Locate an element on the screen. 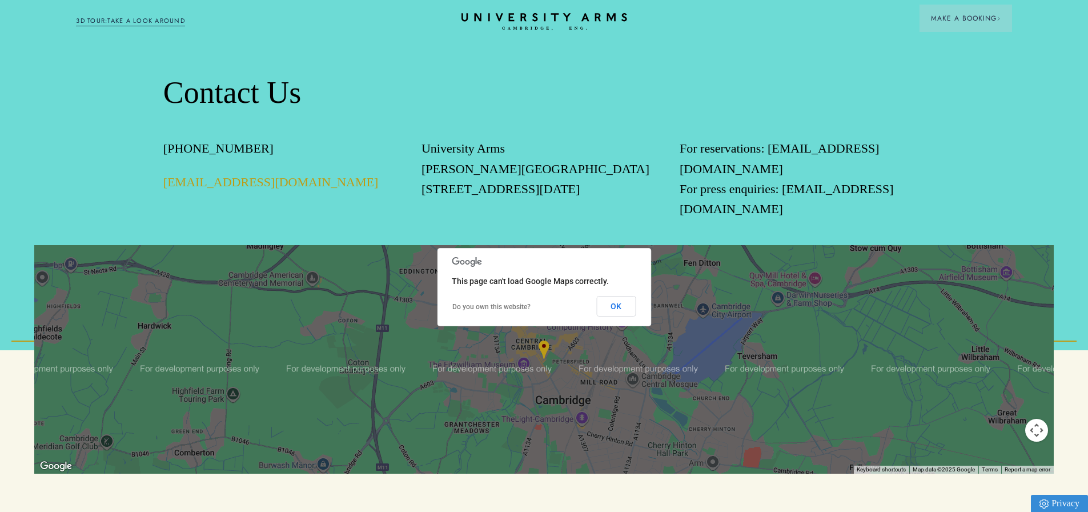 This screenshot has width=1088, height=512. h2: Contact Us is located at coordinates (544, 93).